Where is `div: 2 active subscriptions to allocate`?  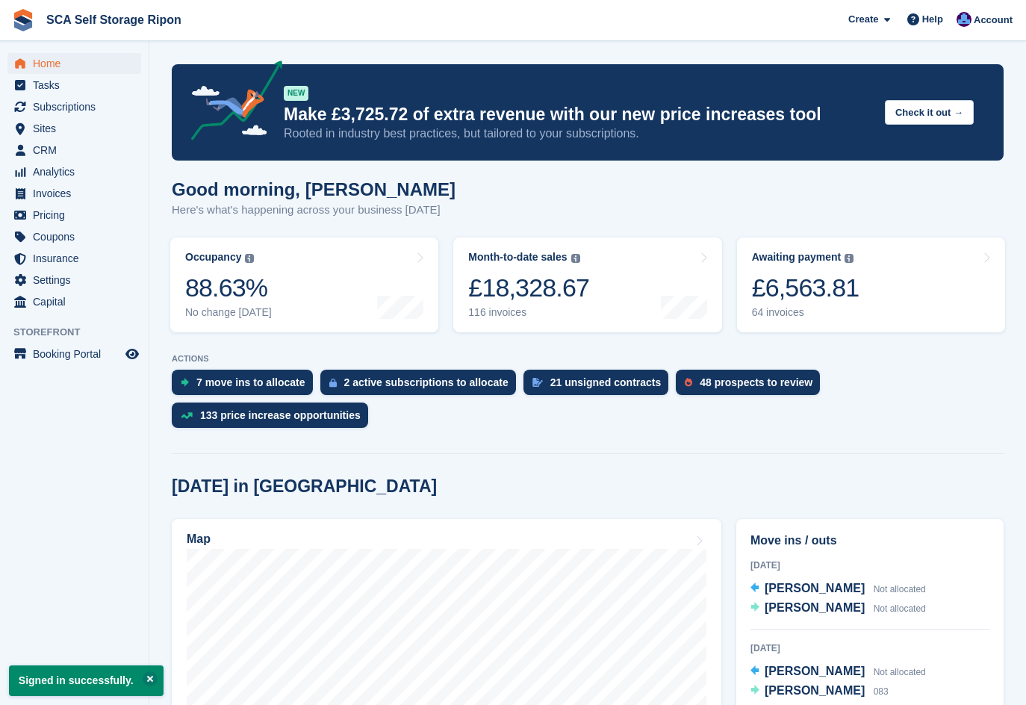
div: 2 active subscriptions to allocate is located at coordinates (427, 382).